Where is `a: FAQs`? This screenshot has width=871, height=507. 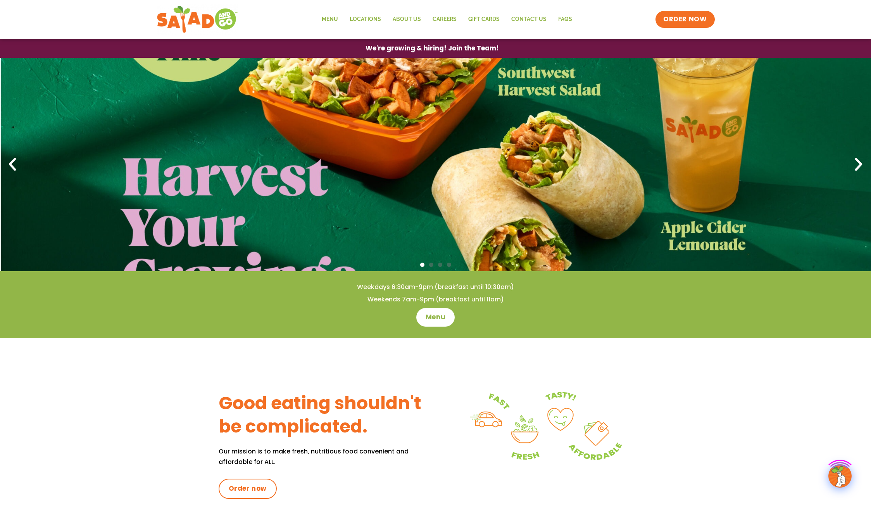 a: FAQs is located at coordinates (565, 19).